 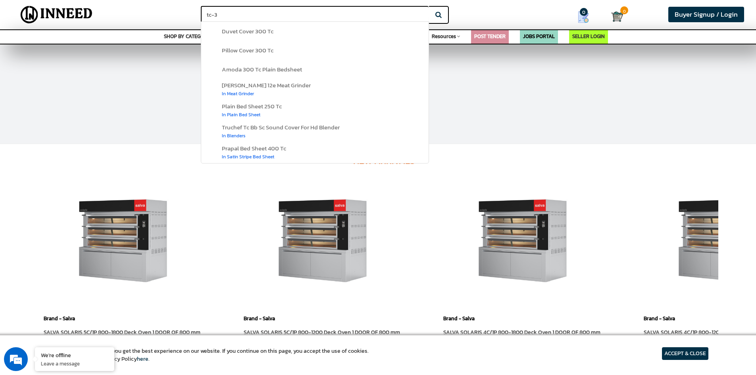 What do you see at coordinates (315, 152) in the screenshot?
I see `a: prapal bed sheet 400 tcin satin stripe bed sheet` at bounding box center [315, 152].